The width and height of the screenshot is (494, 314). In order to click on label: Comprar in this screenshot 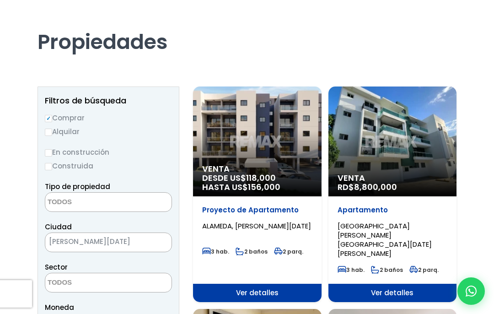, I will do `click(108, 118)`.